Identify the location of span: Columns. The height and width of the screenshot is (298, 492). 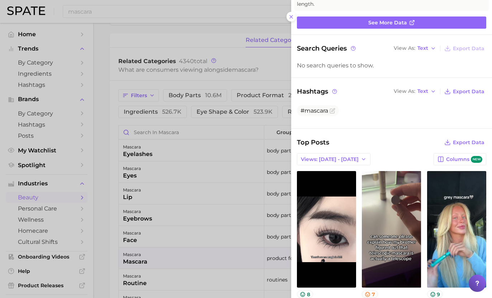
(464, 159).